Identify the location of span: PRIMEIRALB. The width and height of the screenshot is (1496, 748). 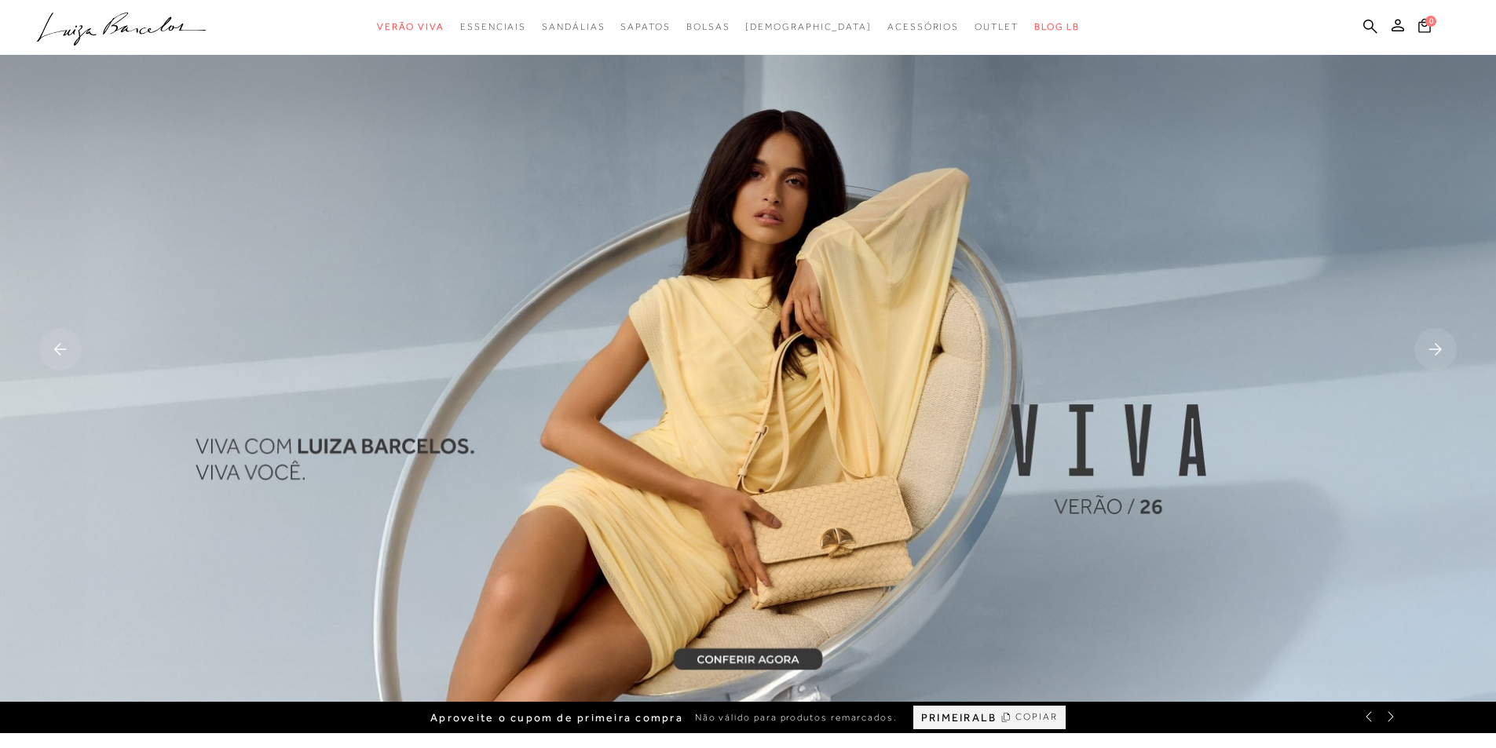
(959, 718).